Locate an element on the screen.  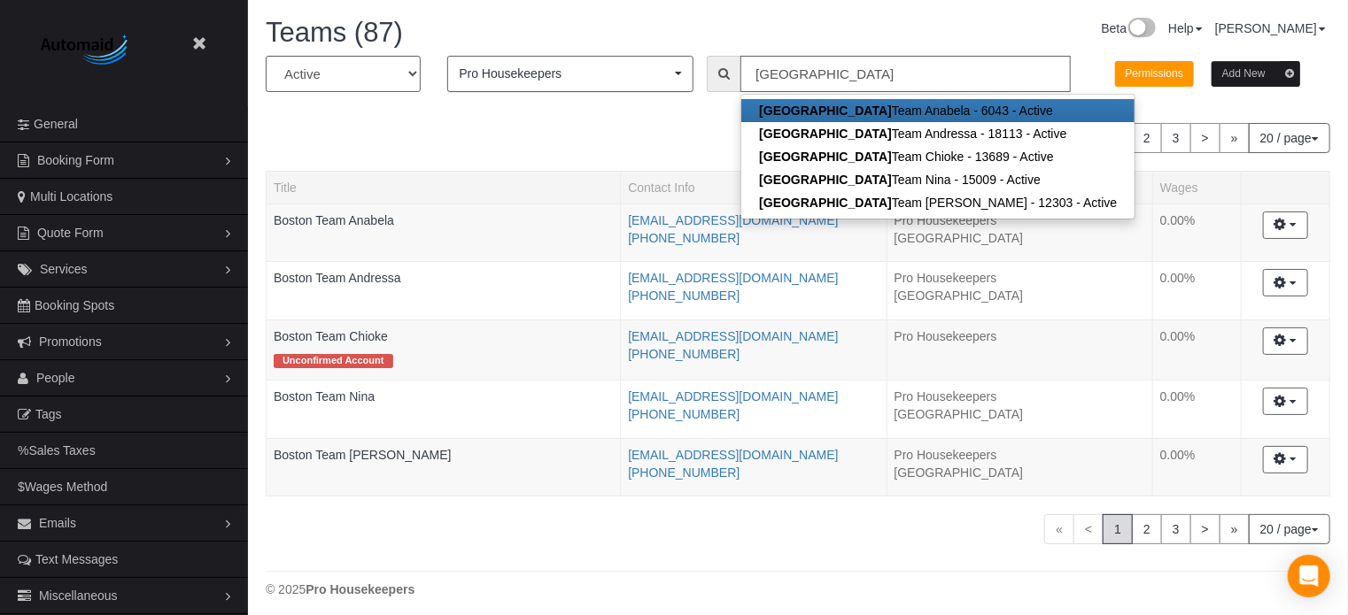
button: Permissions is located at coordinates (1154, 74).